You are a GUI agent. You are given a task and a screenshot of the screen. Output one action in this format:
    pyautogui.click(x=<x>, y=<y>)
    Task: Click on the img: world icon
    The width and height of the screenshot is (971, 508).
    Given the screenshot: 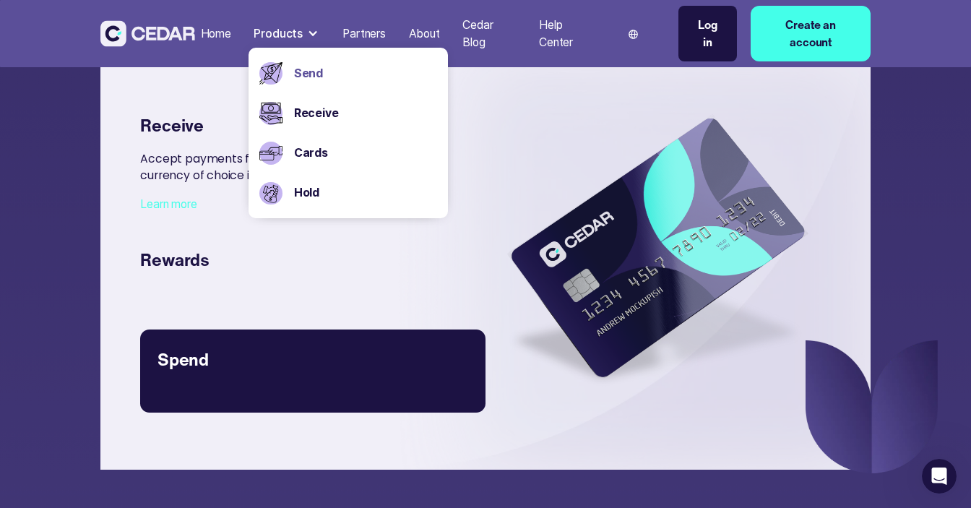 What is the action you would take?
    pyautogui.click(x=633, y=34)
    